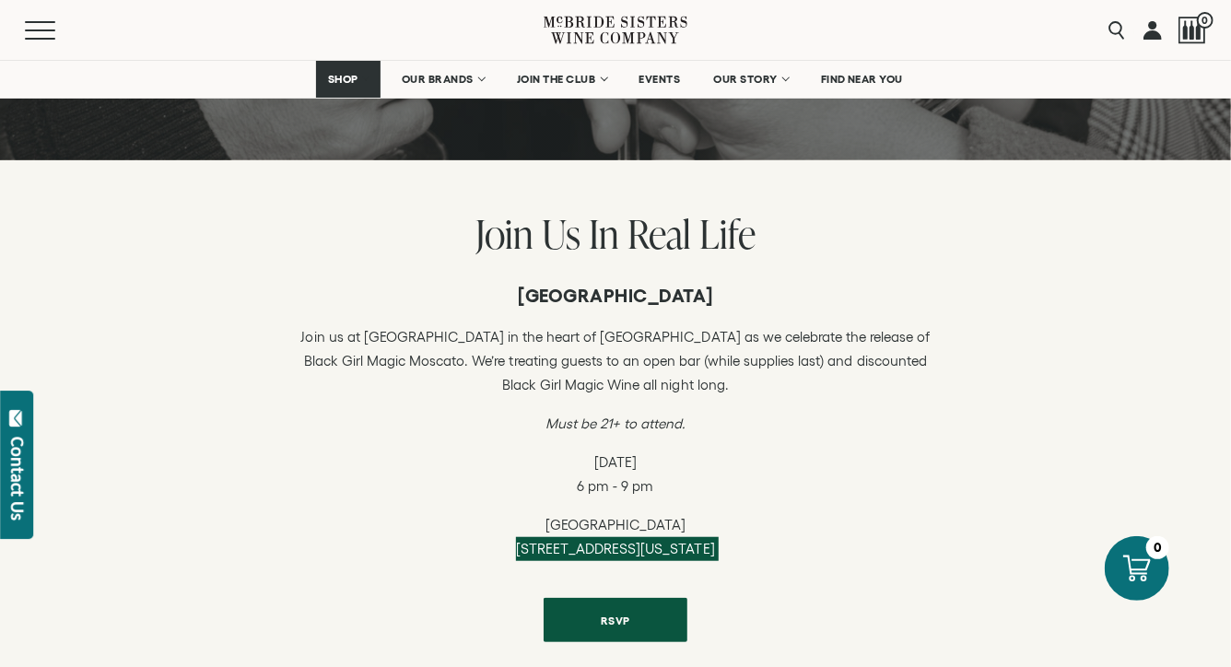 This screenshot has width=1231, height=667. I want to click on span: Real, so click(659, 233).